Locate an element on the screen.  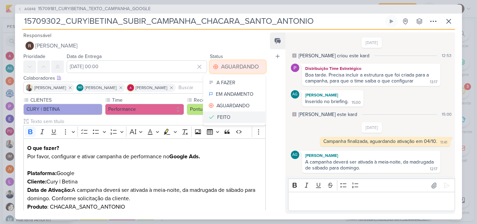
input: Buscar is located at coordinates (221, 88).